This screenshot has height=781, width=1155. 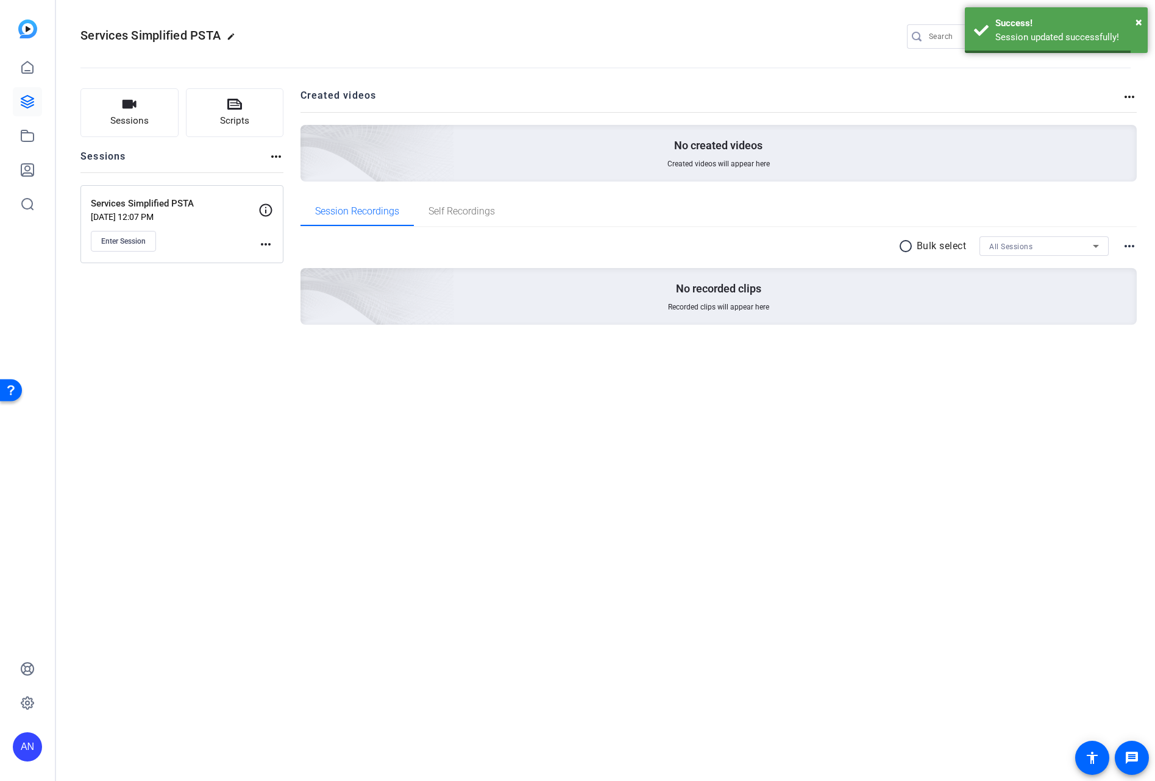 I want to click on button: Sessions, so click(x=129, y=113).